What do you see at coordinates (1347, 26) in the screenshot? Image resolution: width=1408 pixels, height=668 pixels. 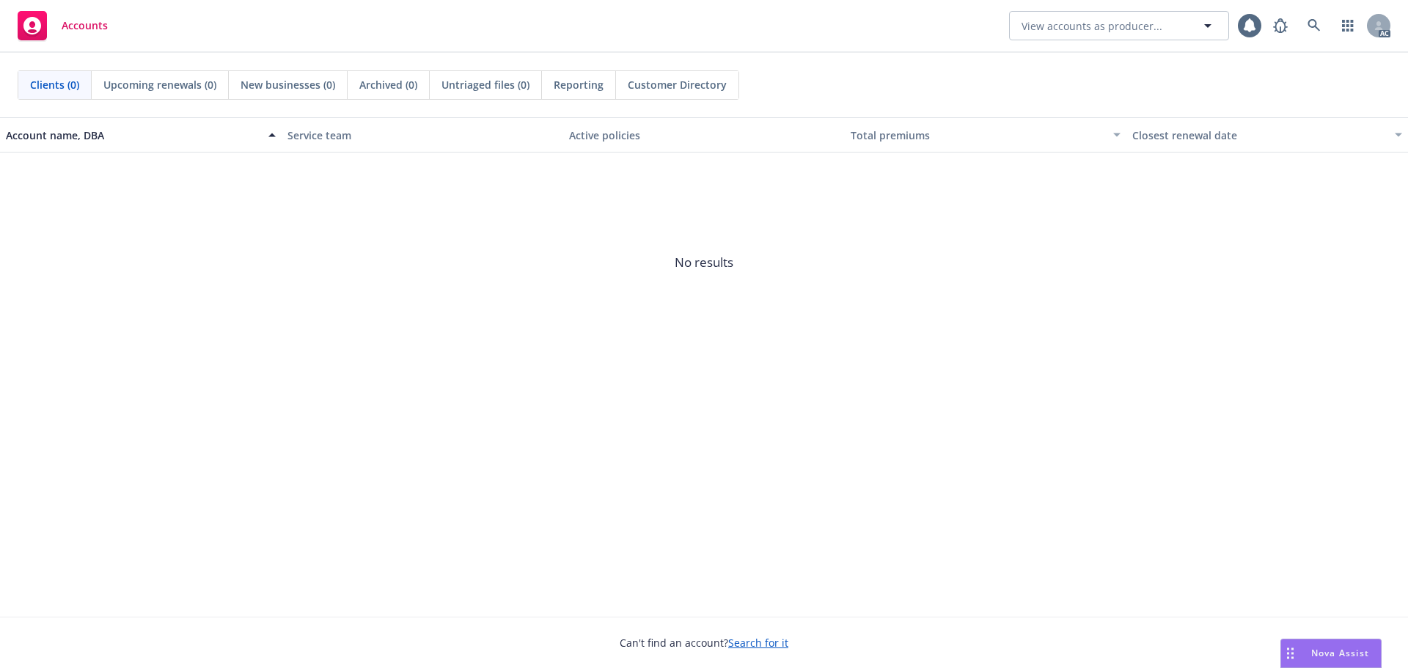 I see `a: Switch app` at bounding box center [1347, 26].